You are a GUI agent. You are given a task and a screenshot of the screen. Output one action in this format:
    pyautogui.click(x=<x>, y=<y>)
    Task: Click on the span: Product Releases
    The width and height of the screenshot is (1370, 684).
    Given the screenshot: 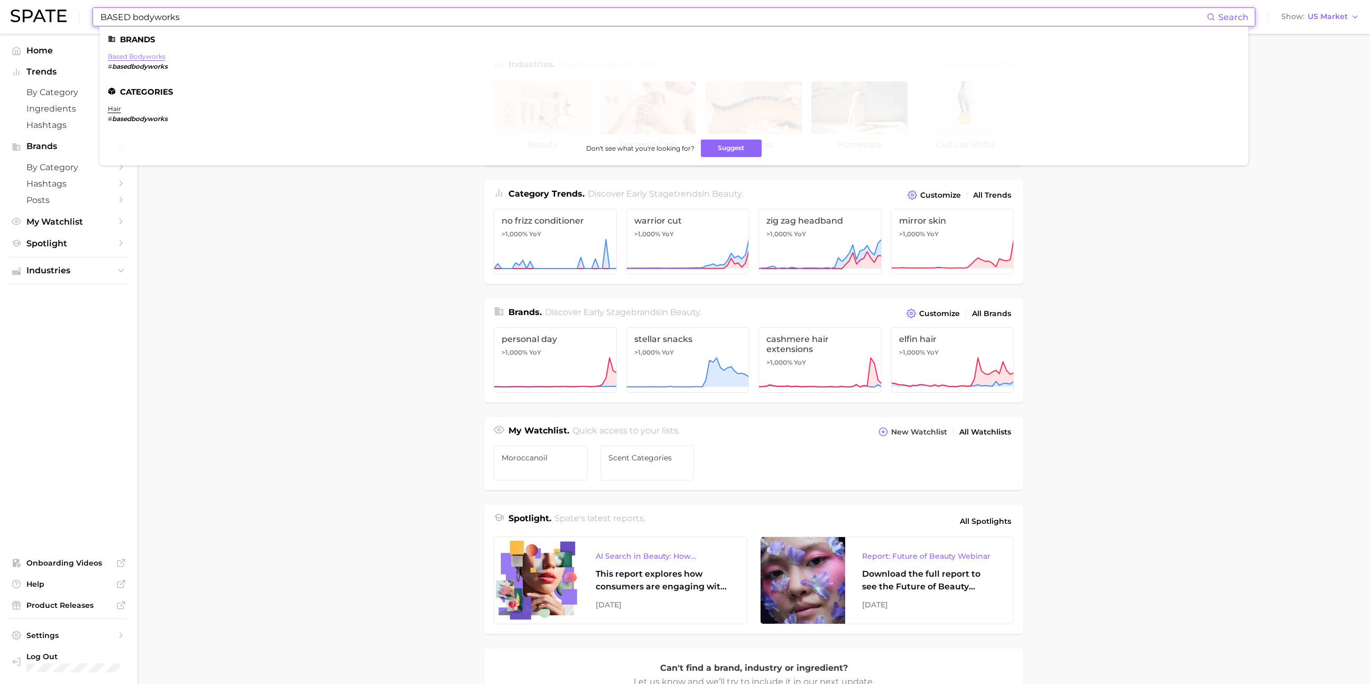 What is the action you would take?
    pyautogui.click(x=69, y=605)
    